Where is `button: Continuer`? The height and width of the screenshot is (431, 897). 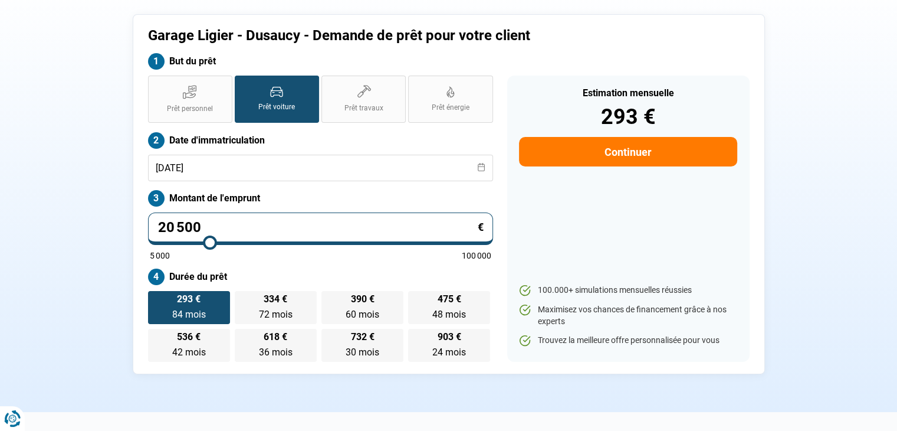
button: Continuer is located at coordinates (628, 152).